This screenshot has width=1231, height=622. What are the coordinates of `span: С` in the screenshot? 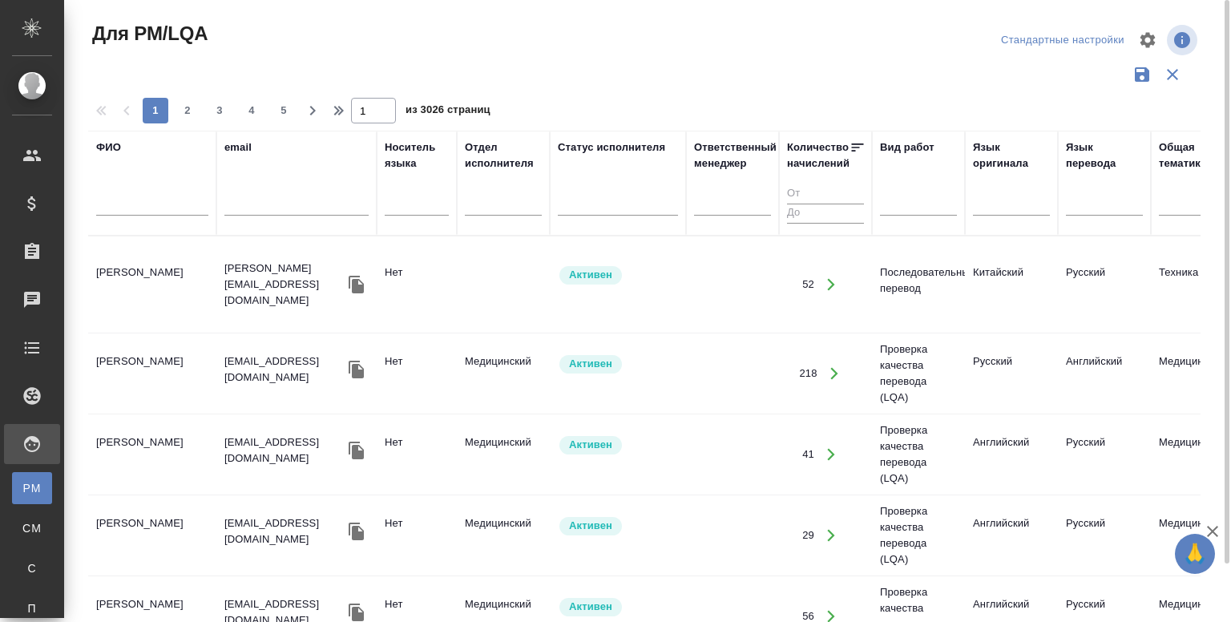 It's located at (32, 568).